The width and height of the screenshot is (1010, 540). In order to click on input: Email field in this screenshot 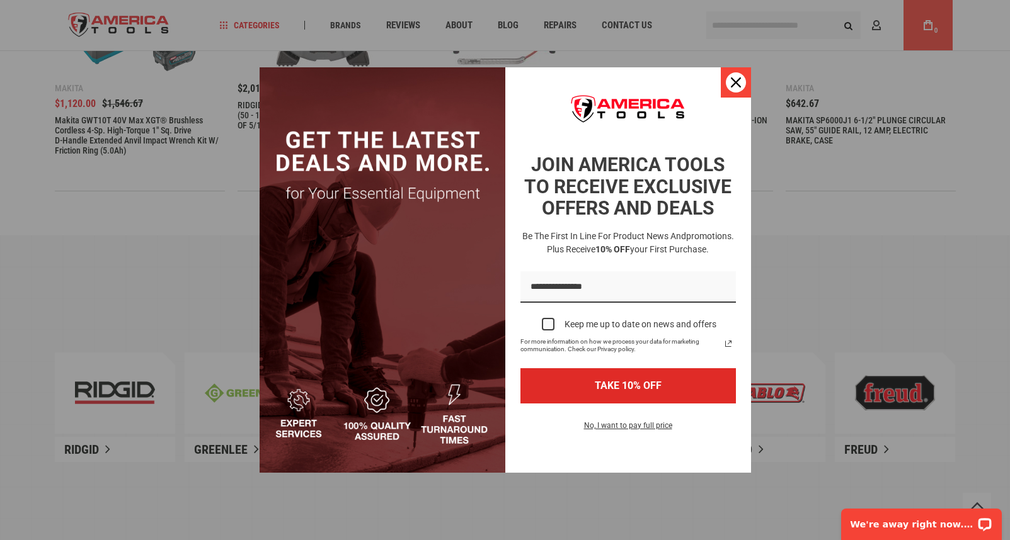, I will do `click(628, 287)`.